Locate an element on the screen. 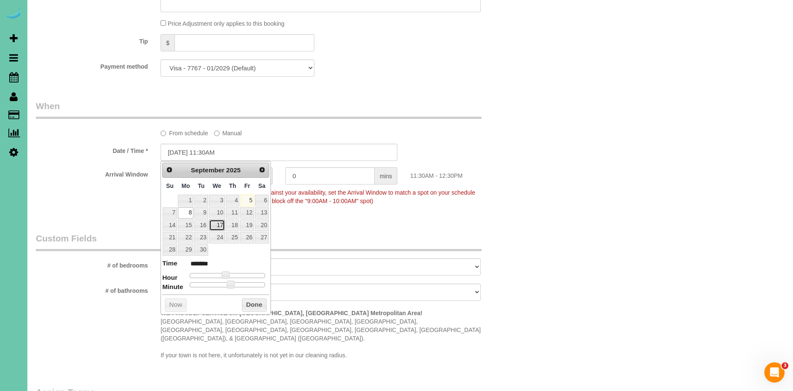 This screenshot has height=391, width=793. span: Wednesday is located at coordinates (217, 186).